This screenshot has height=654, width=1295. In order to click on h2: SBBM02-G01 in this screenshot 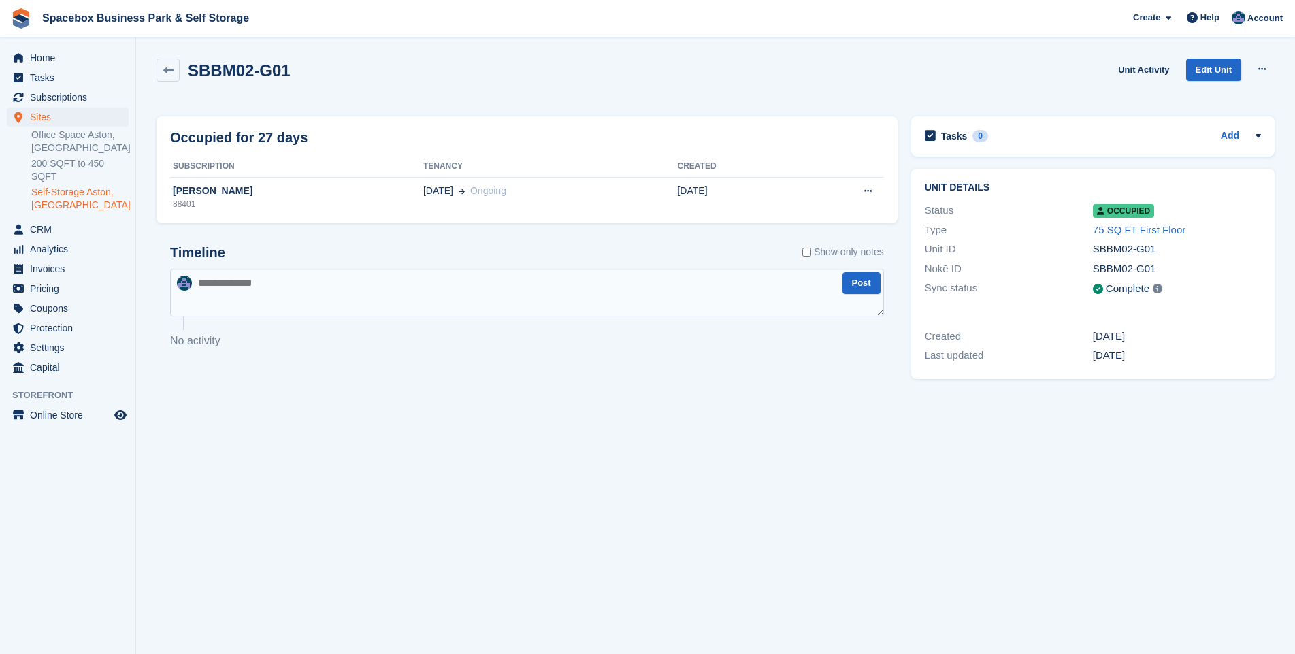, I will do `click(239, 70)`.